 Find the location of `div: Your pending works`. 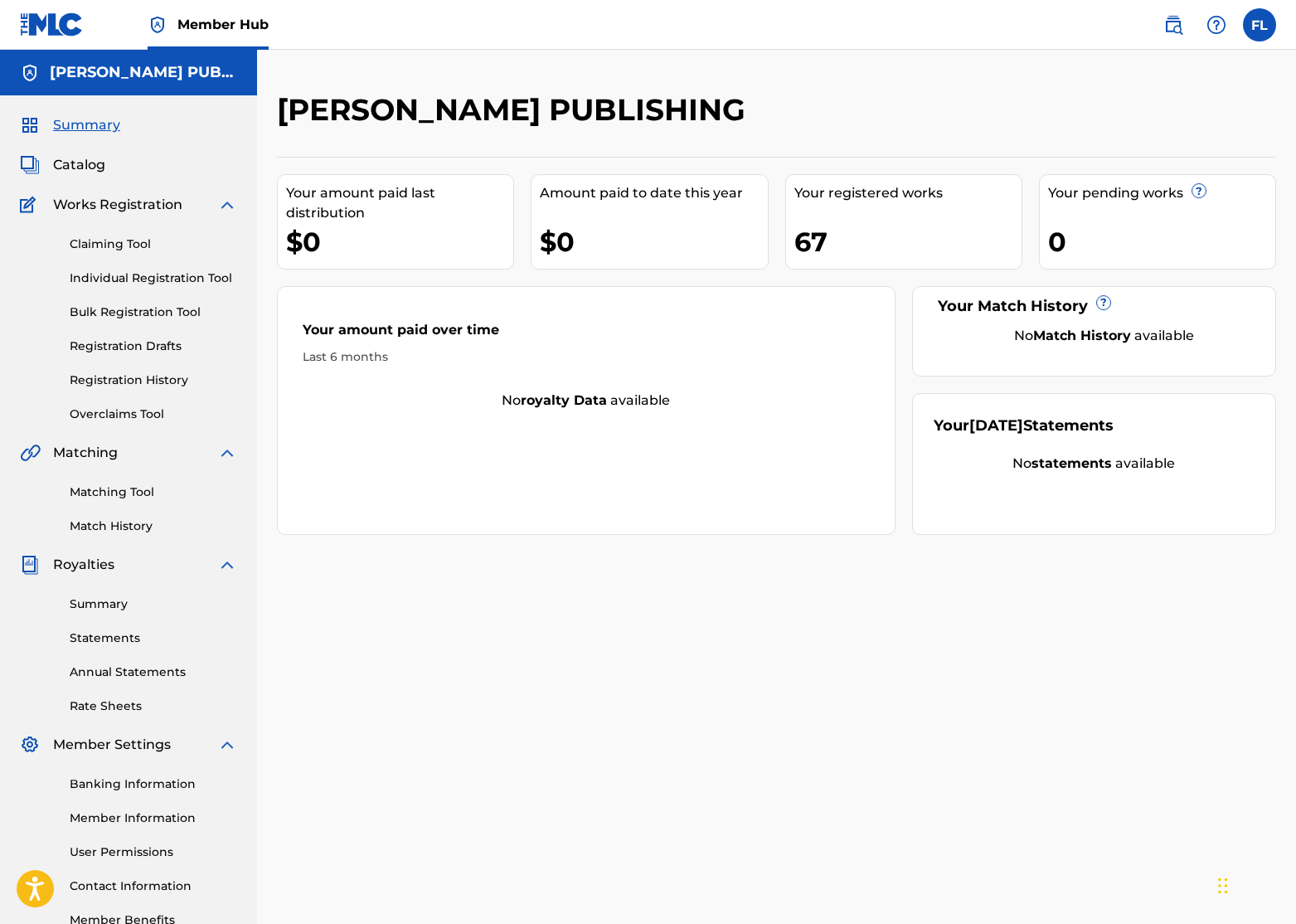

div: Your pending works is located at coordinates (1162, 194).